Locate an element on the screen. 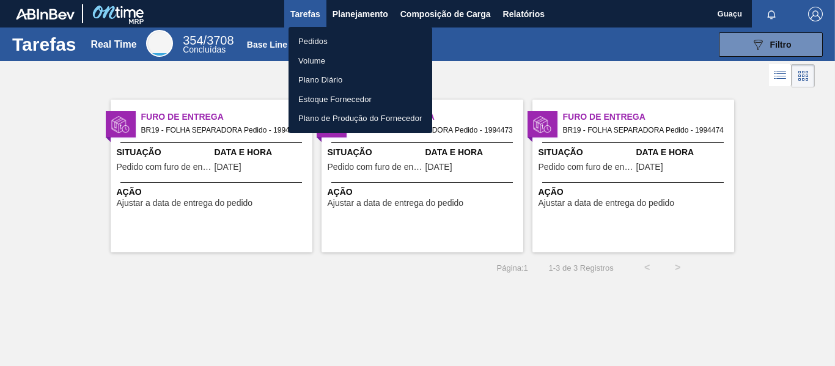 The image size is (835, 366). a: Volume is located at coordinates (360, 61).